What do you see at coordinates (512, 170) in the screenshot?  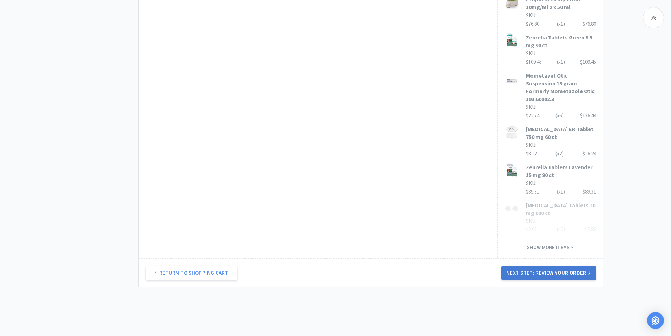 I see `img: 6946bdc3c3384ffa95326d6de752d5fd_750083.jpeg` at bounding box center [512, 170].